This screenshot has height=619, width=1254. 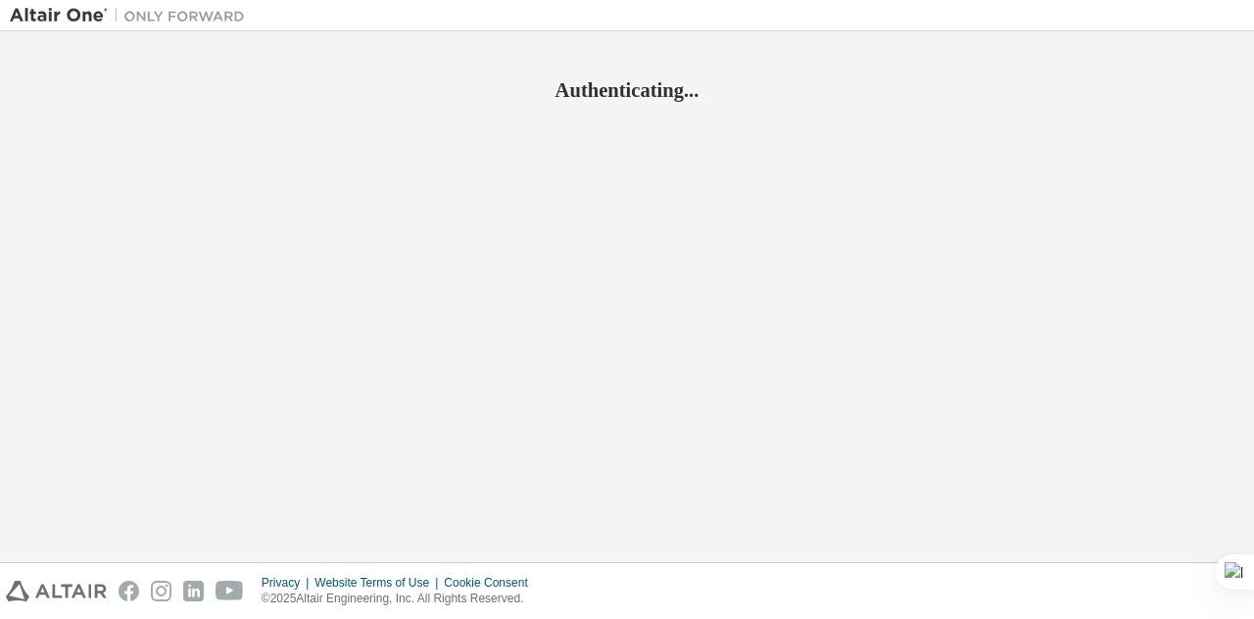 I want to click on img: linkedin.svg, so click(x=193, y=591).